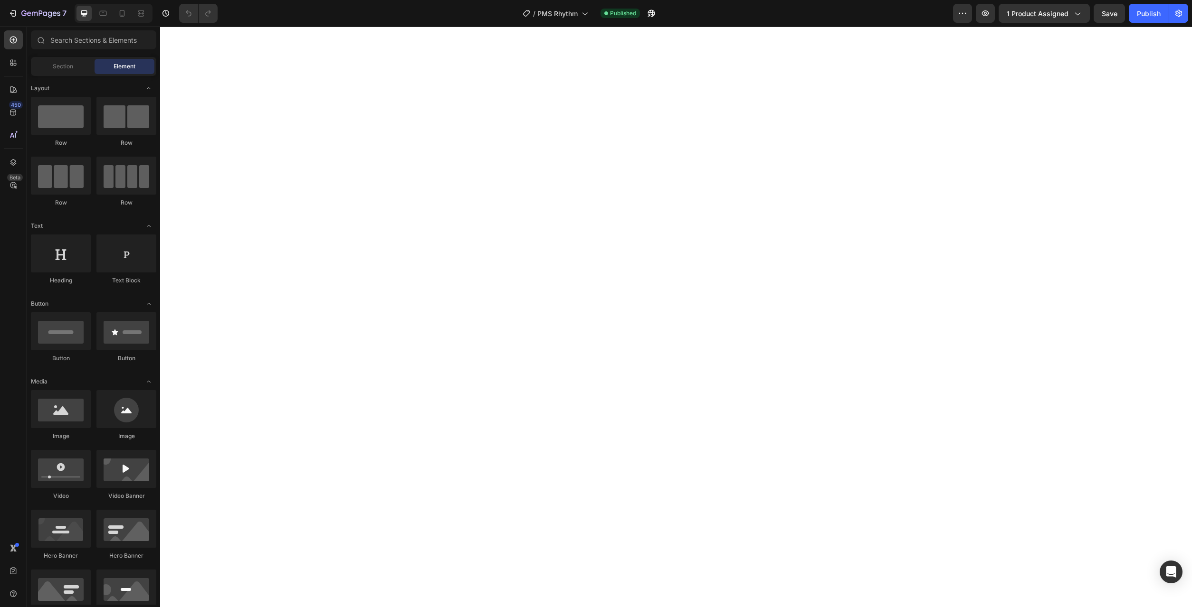  What do you see at coordinates (623, 13) in the screenshot?
I see `span: Published` at bounding box center [623, 13].